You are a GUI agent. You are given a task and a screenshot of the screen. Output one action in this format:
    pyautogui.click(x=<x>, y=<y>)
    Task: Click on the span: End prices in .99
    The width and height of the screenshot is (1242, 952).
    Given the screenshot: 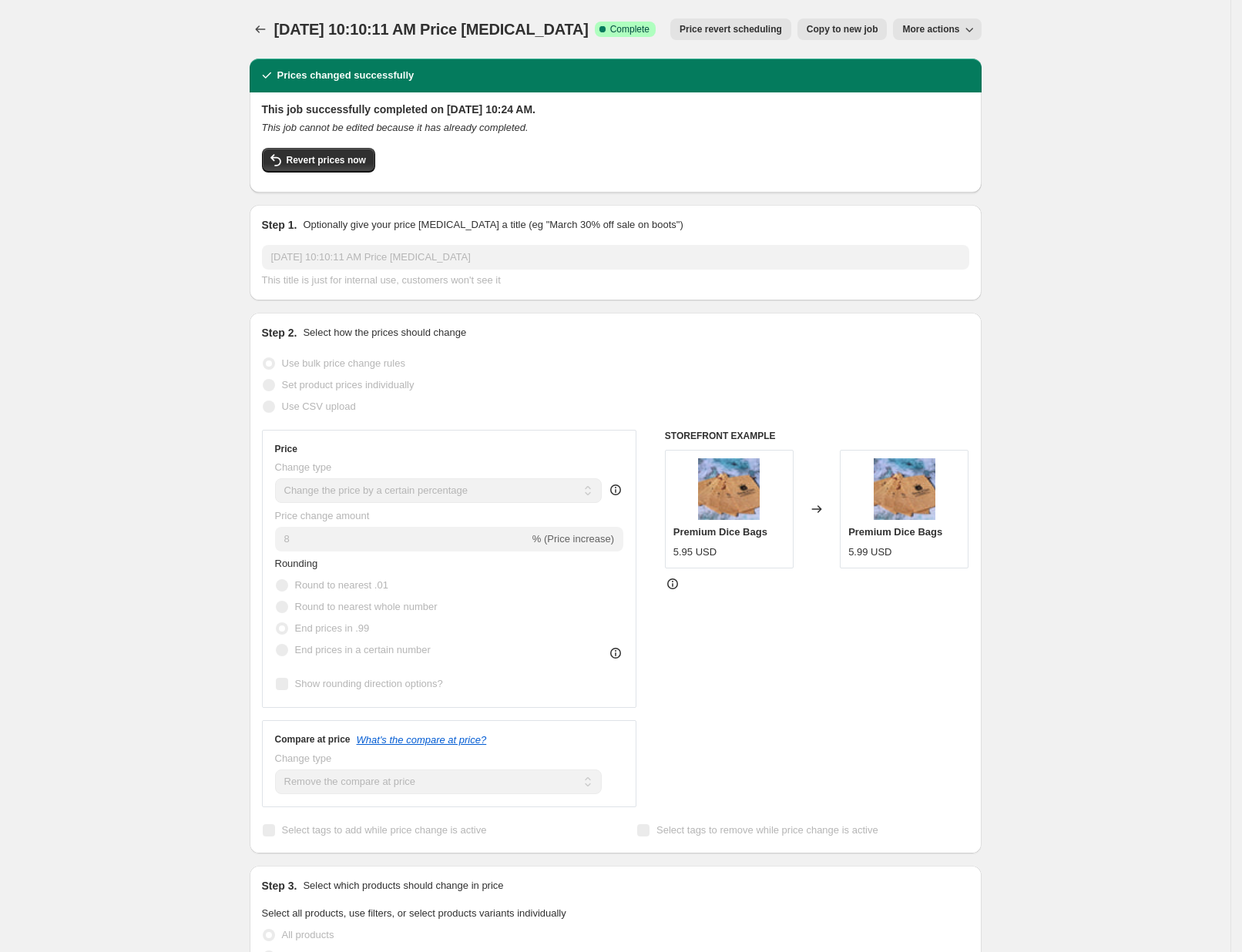 What is the action you would take?
    pyautogui.click(x=332, y=628)
    